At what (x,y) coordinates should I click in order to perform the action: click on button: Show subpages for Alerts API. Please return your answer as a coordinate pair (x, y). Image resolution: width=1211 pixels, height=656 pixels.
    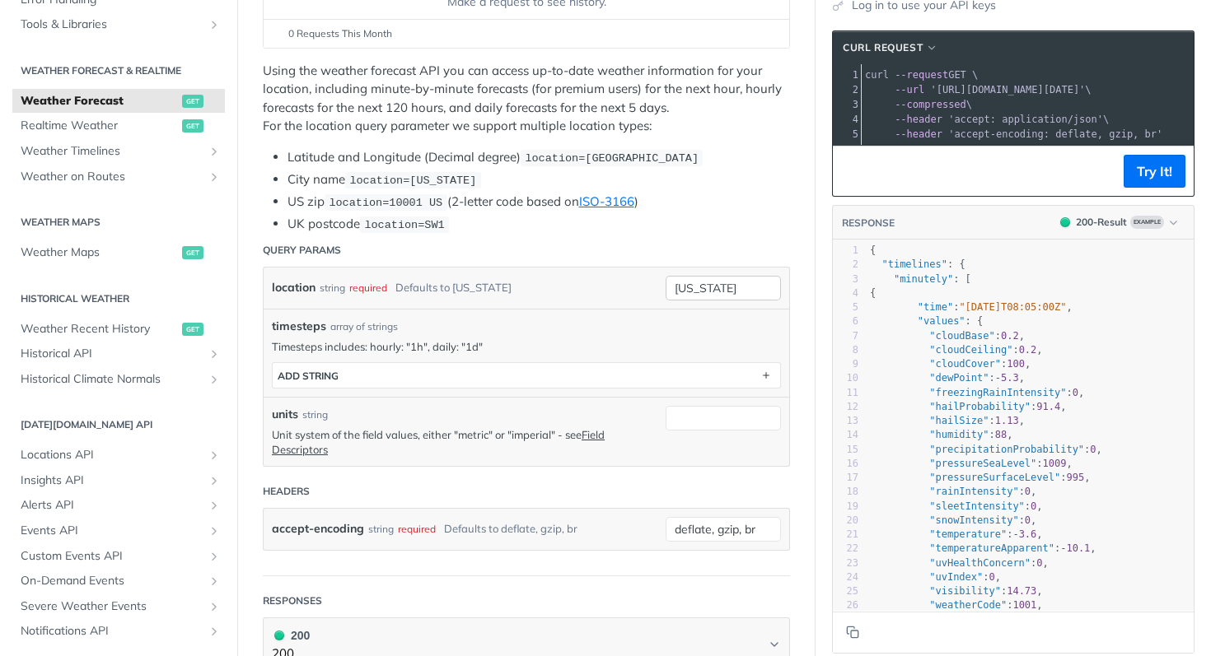
    Looking at the image, I should click on (214, 506).